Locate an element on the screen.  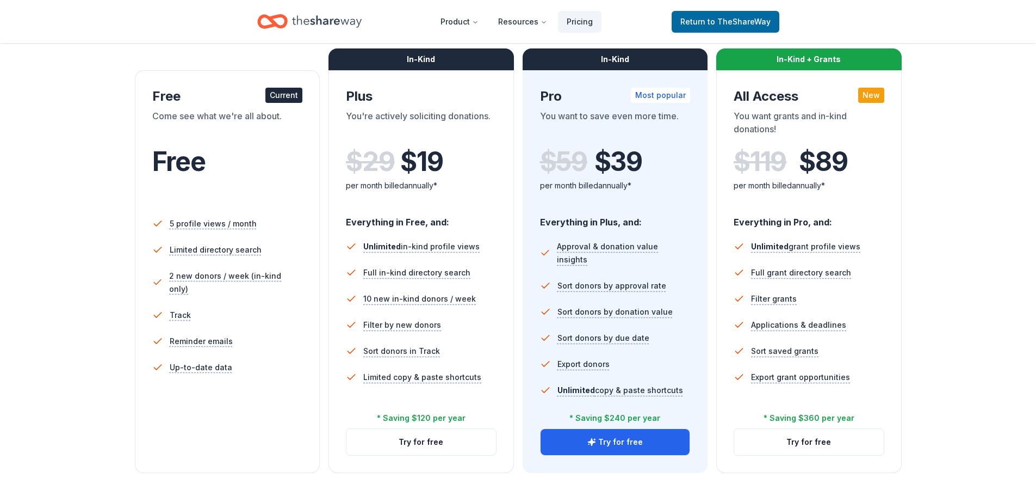
div: Everything in Plus, and: is located at coordinates (615, 218).